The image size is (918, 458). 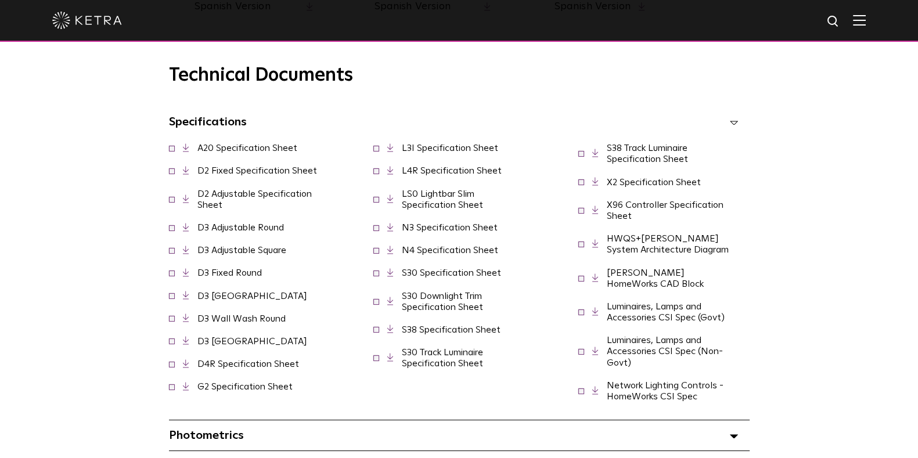 What do you see at coordinates (665, 391) in the screenshot?
I see `a: Network Lighting Controls - HomeWorks CSI Spec` at bounding box center [665, 391].